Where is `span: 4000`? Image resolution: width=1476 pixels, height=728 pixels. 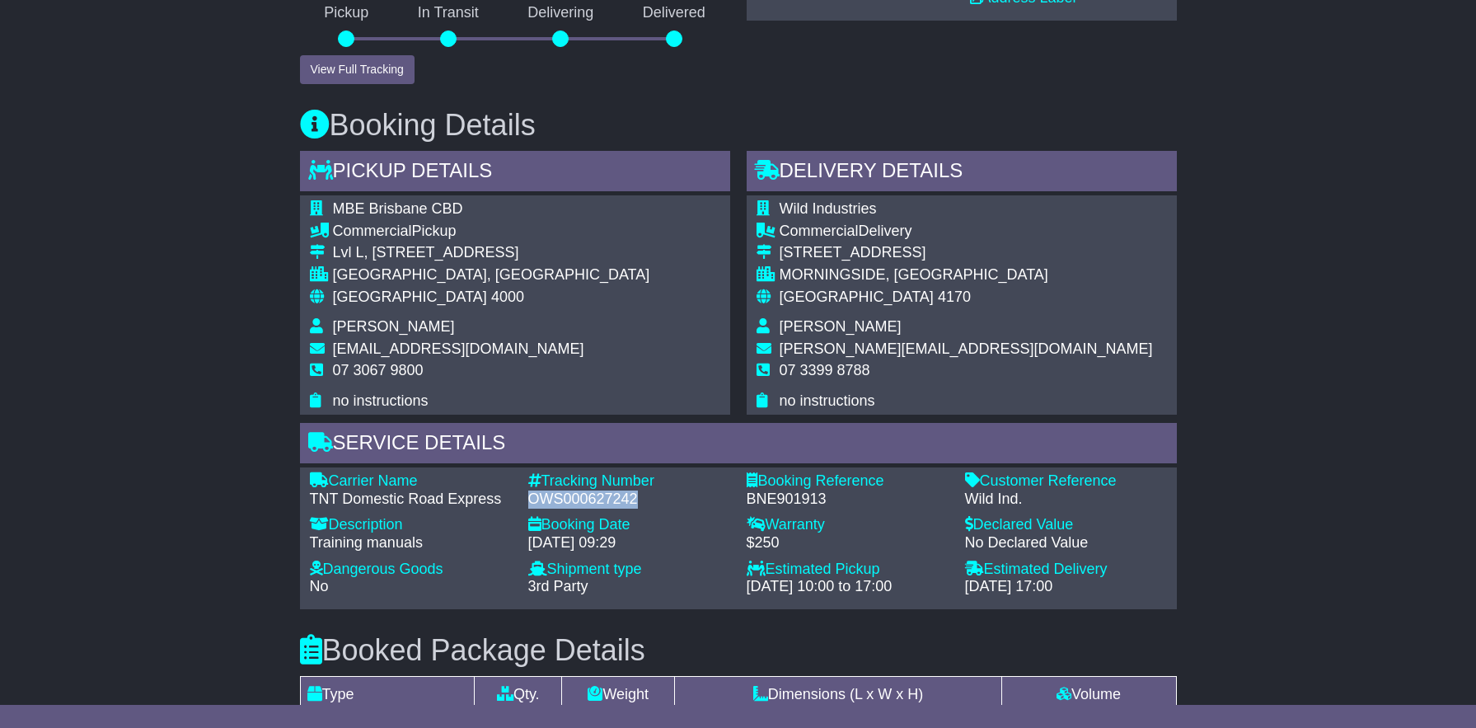
span: 4000 is located at coordinates (508, 297).